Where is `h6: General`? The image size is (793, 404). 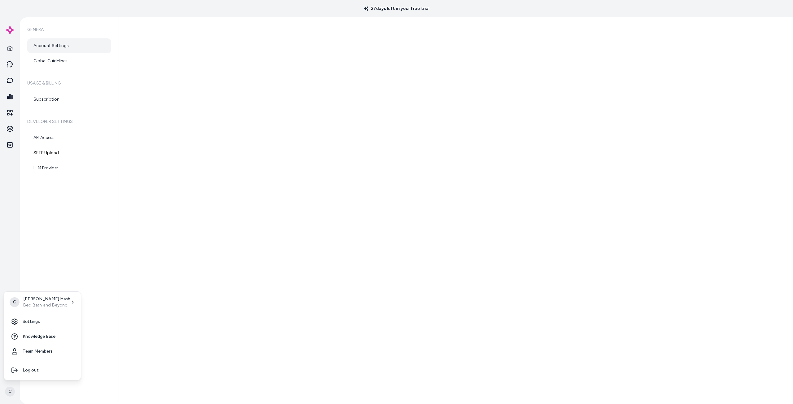
h6: General is located at coordinates (69, 30).